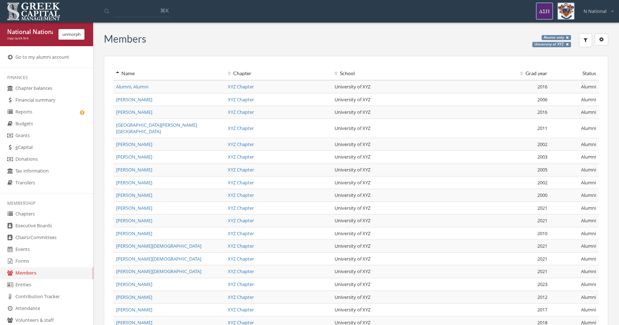 The image size is (619, 325). I want to click on a: Alumni, Alumni, so click(132, 87).